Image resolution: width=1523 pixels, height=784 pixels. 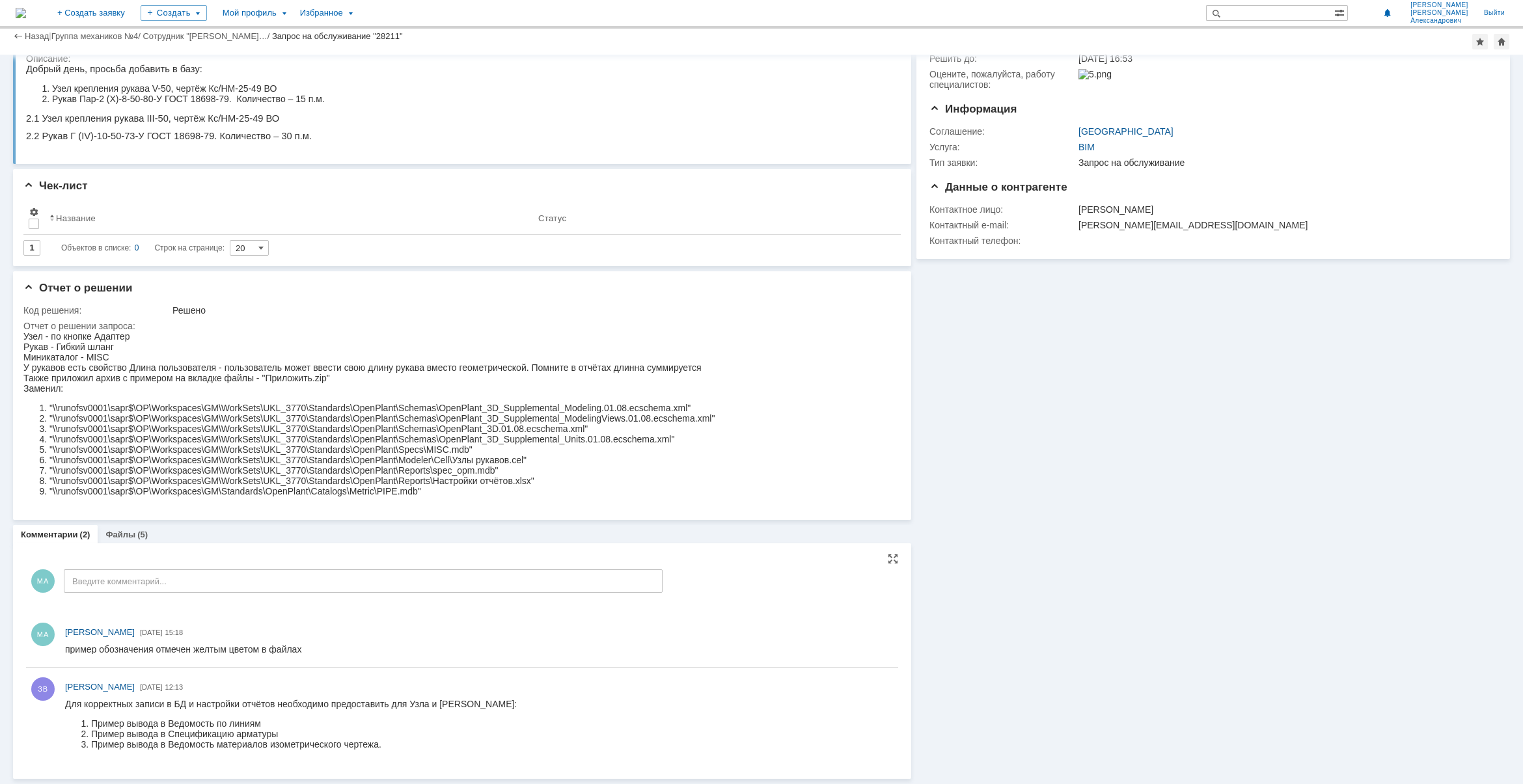 I want to click on span: 15:18, so click(x=175, y=633).